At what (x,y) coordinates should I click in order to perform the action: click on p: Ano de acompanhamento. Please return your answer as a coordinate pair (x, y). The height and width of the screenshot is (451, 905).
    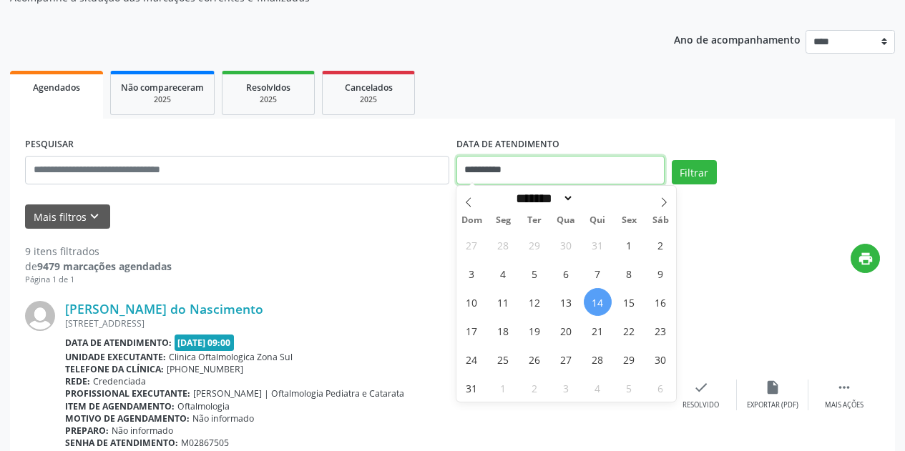
    Looking at the image, I should click on (737, 39).